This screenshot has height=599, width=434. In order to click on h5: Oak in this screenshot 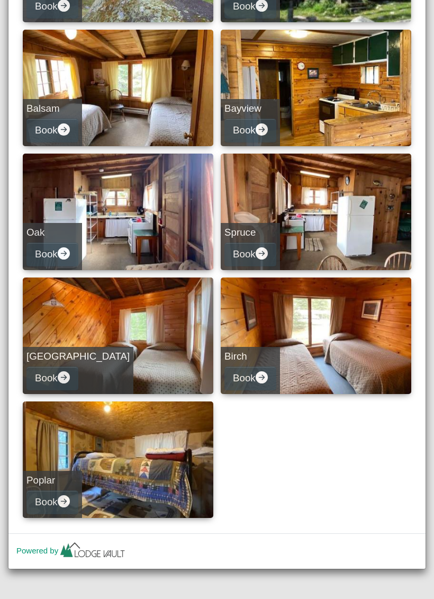, I will do `click(52, 233)`.